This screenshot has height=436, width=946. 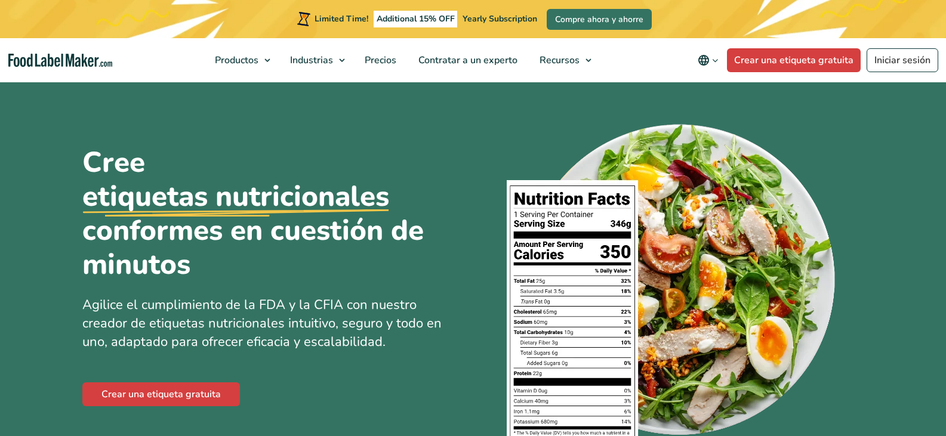 What do you see at coordinates (563, 60) in the screenshot?
I see `a: Recursos` at bounding box center [563, 60].